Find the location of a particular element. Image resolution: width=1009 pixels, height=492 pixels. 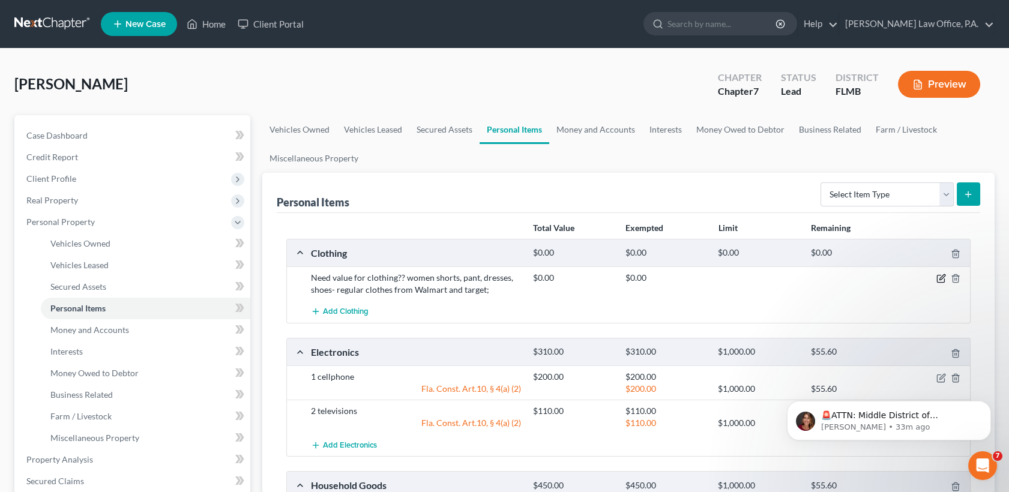

div: 1 cellphone is located at coordinates (416, 377).